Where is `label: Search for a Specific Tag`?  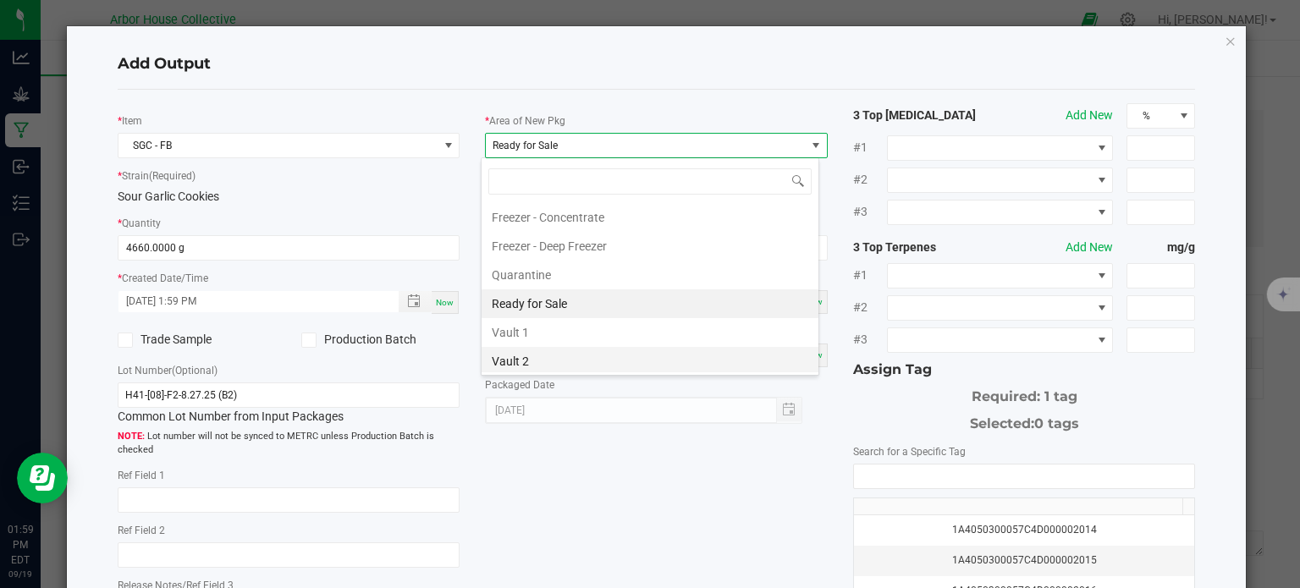 label: Search for a Specific Tag is located at coordinates (909, 452).